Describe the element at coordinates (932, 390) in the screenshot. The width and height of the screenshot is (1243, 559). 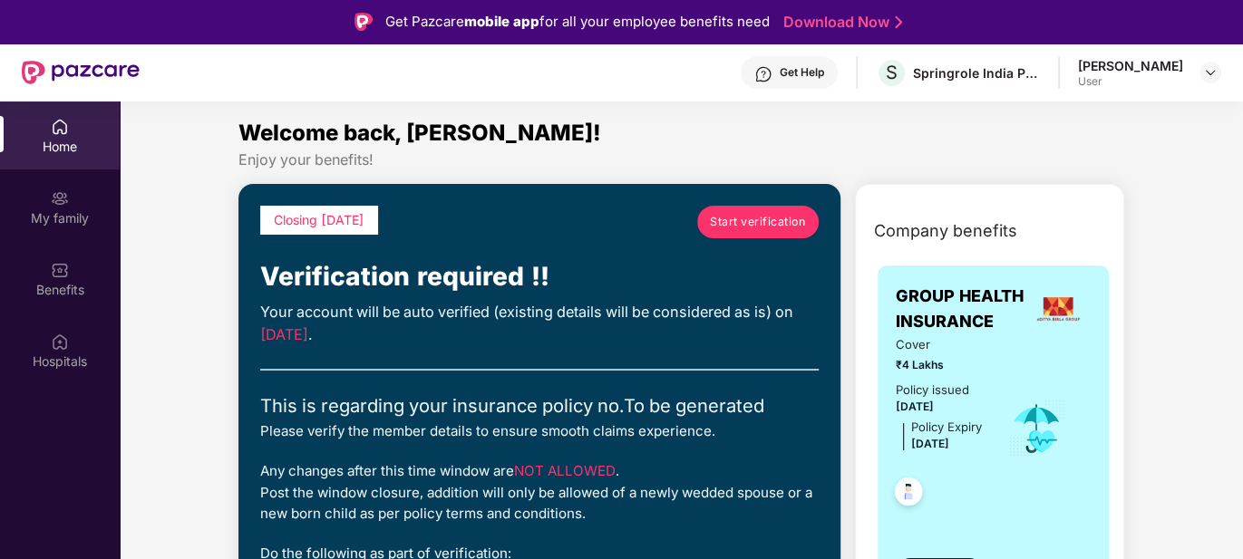
I see `div: Policy issued` at that location.